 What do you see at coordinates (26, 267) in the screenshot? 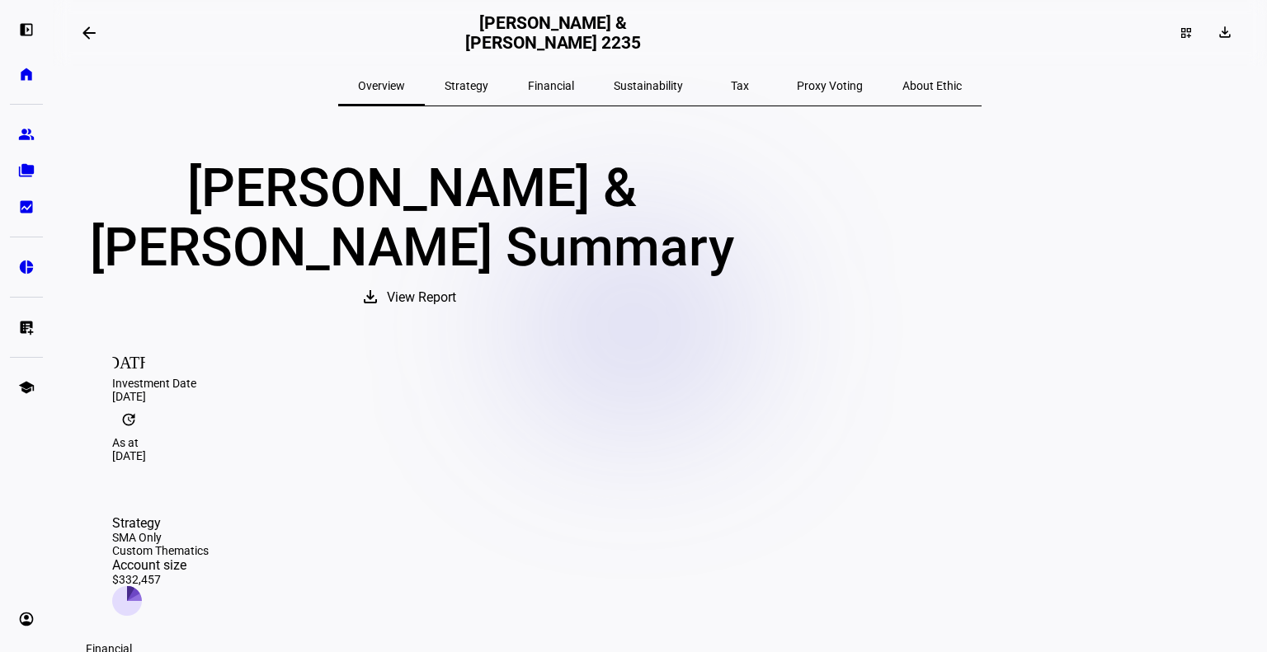
I see `a: pie_chart` at bounding box center [26, 267].